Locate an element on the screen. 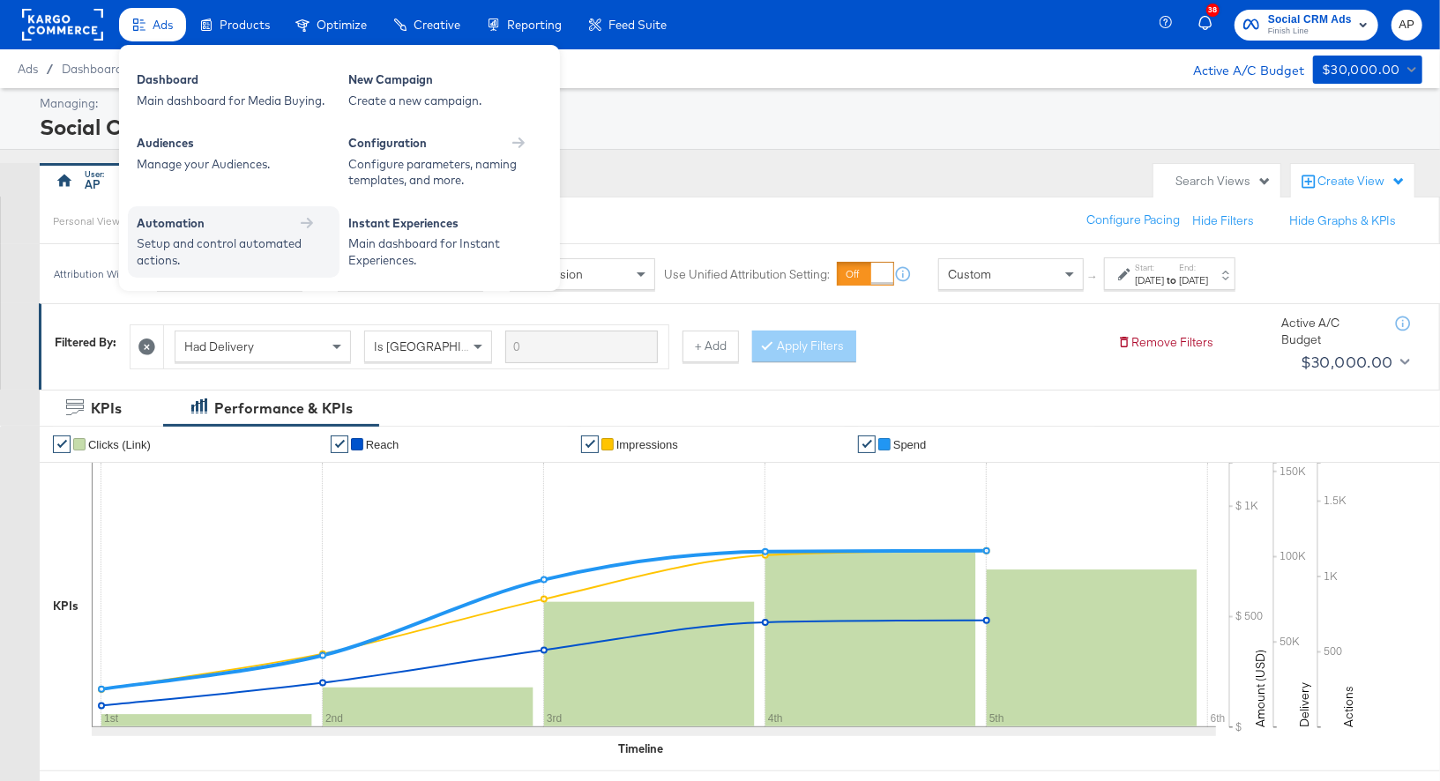 The height and width of the screenshot is (781, 1440). div: AP is located at coordinates (92, 184).